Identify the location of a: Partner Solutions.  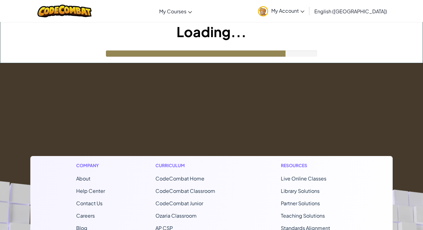
(300, 203).